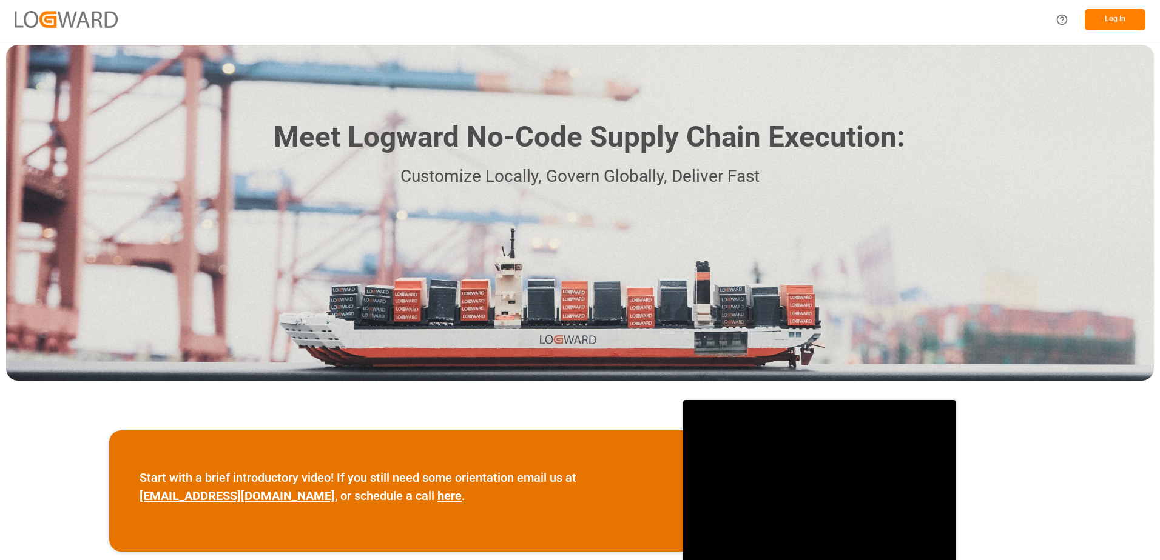  I want to click on img: Logward_new_orange.png, so click(66, 19).